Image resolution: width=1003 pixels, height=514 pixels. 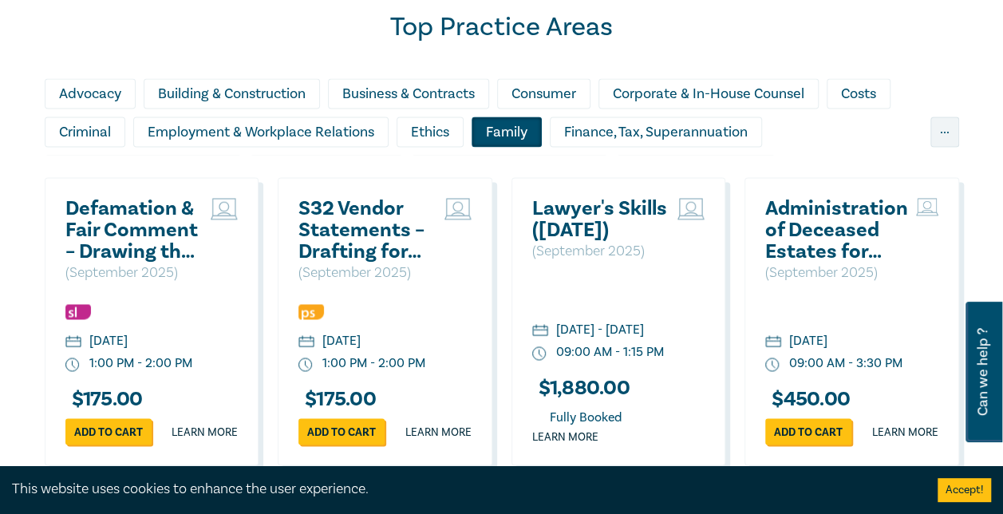 I want to click on div: Fully Booked, so click(x=586, y=418).